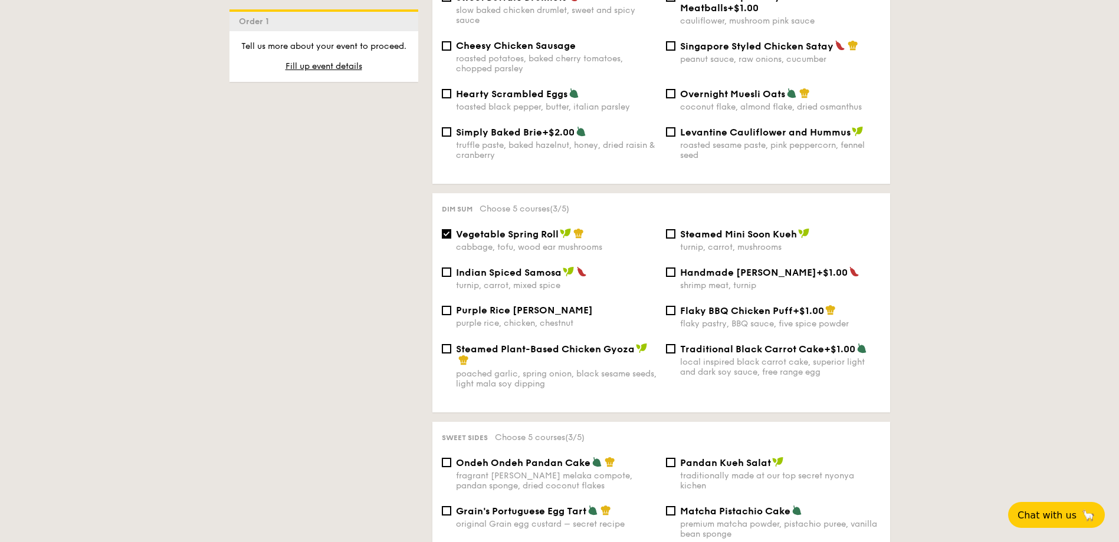 Image resolution: width=1119 pixels, height=542 pixels. I want to click on div: poached garlic, spring onion, black sesame seeds, light mala soy dipping, so click(556, 379).